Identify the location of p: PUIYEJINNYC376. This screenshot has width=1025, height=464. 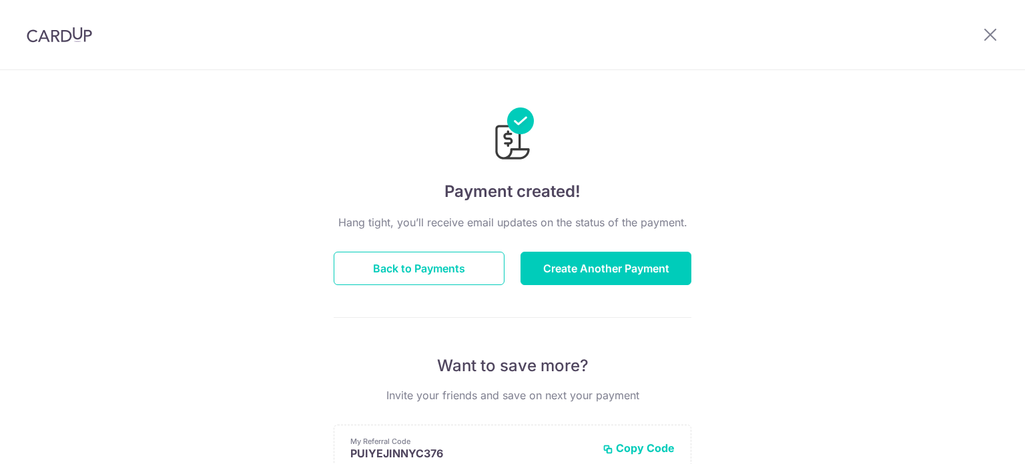
(471, 453).